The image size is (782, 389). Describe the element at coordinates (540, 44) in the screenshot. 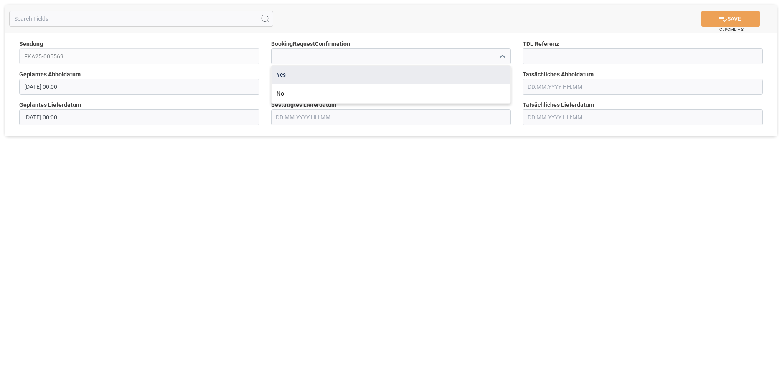

I see `span: TDL Referenz` at that location.